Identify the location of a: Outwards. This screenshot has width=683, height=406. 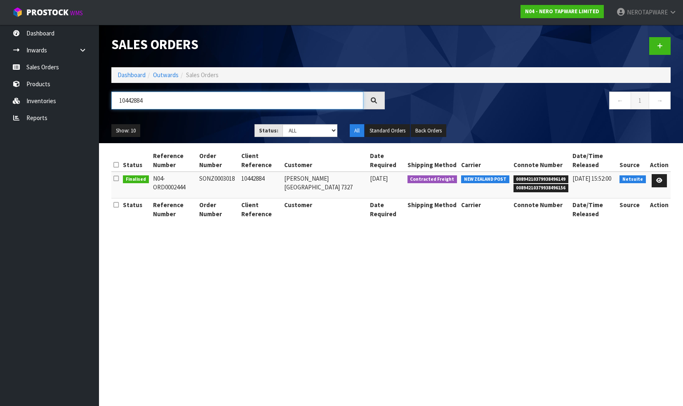
(166, 75).